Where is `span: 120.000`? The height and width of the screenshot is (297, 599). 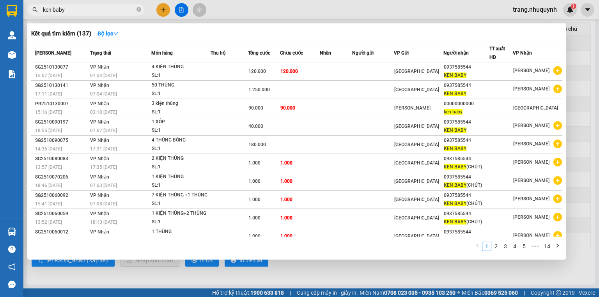
span: 120.000 is located at coordinates (289, 71).